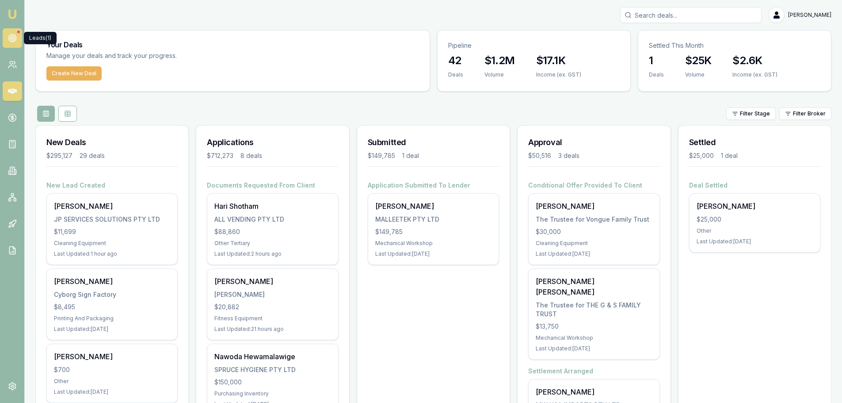 This screenshot has width=842, height=403. I want to click on div: Nawoda Hewamalawige, so click(272, 356).